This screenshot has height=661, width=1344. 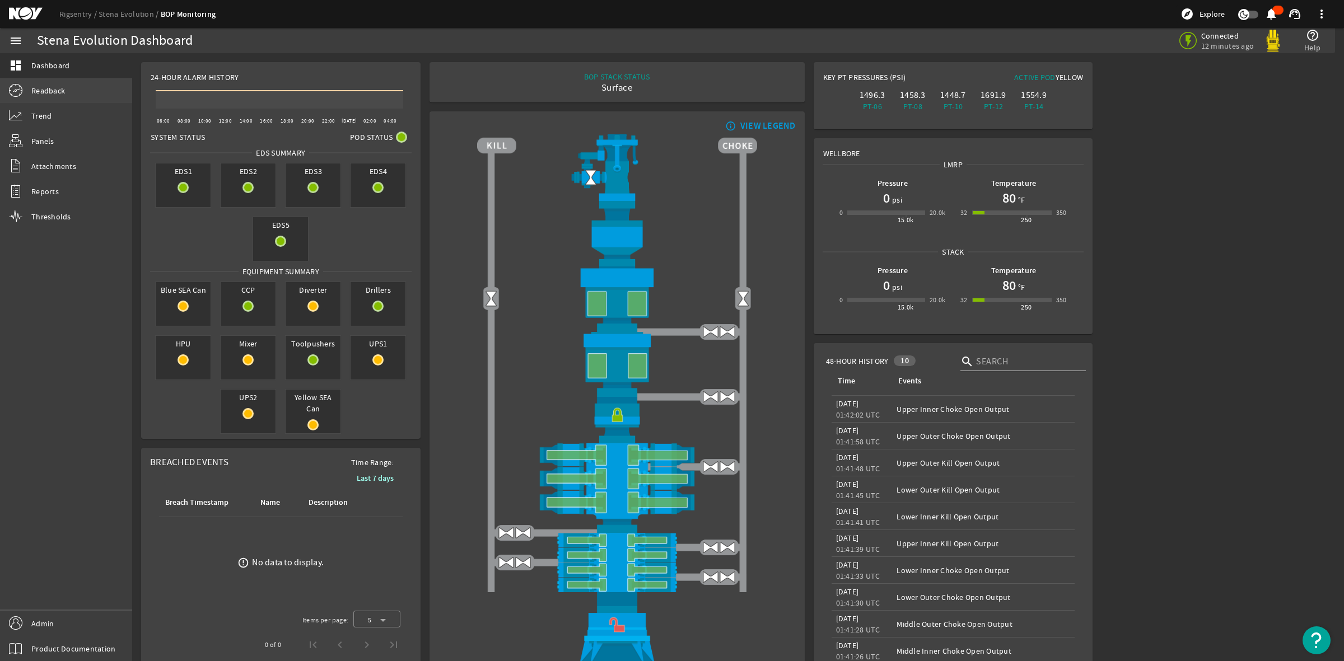 I want to click on span: EDS3, so click(x=313, y=171).